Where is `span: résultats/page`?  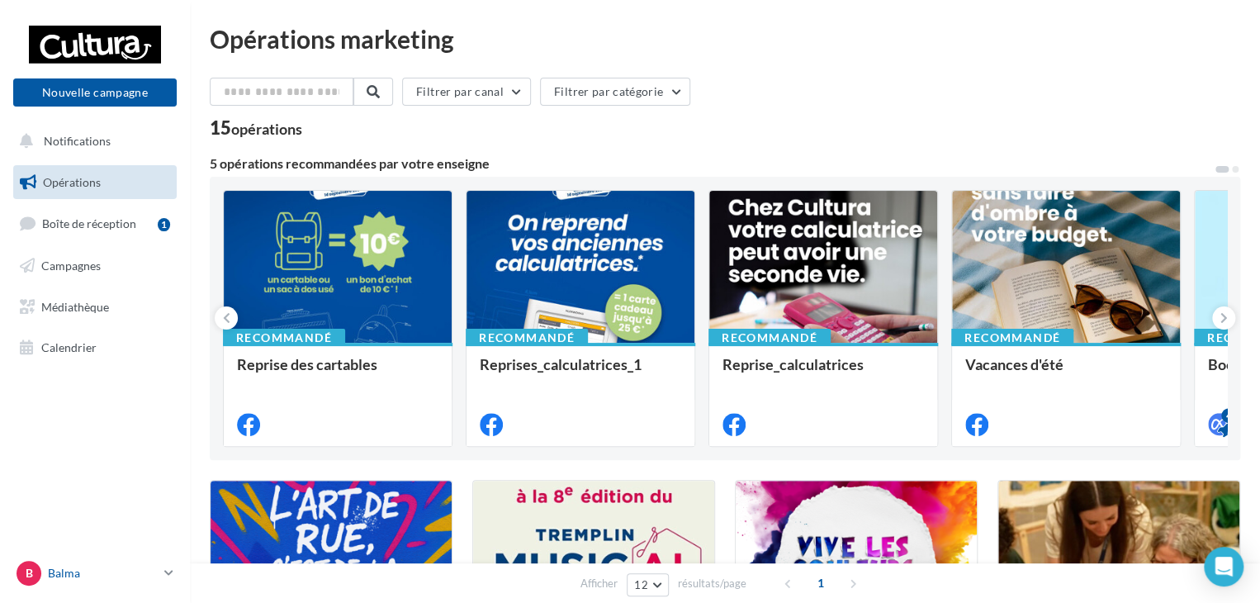 span: résultats/page is located at coordinates (712, 583).